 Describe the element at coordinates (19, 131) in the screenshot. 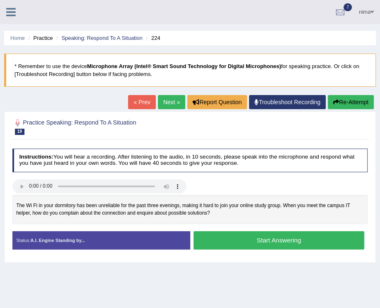

I see `span: 19` at that location.